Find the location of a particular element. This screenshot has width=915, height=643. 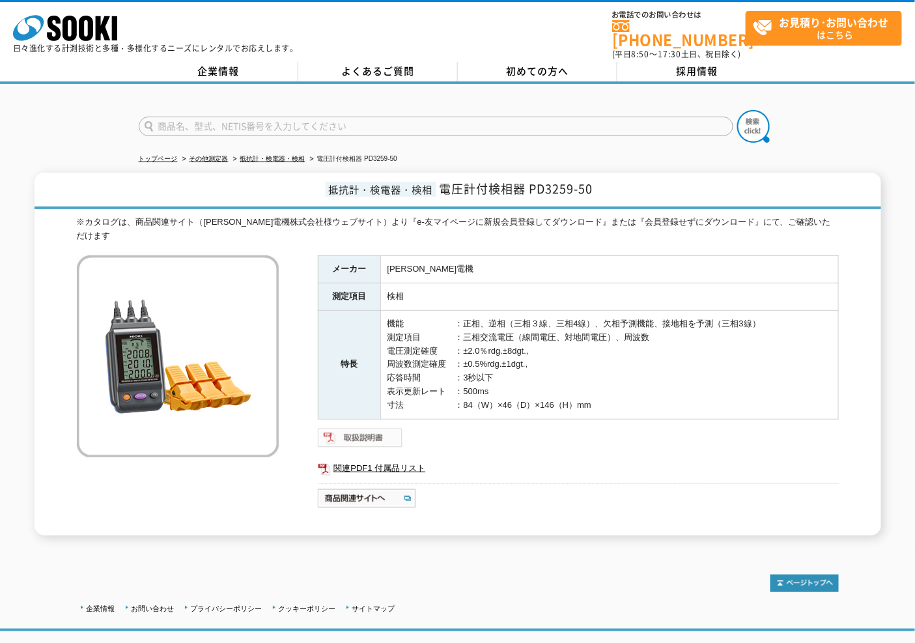

a: 関連PDF1 付属品リスト is located at coordinates (578, 468).